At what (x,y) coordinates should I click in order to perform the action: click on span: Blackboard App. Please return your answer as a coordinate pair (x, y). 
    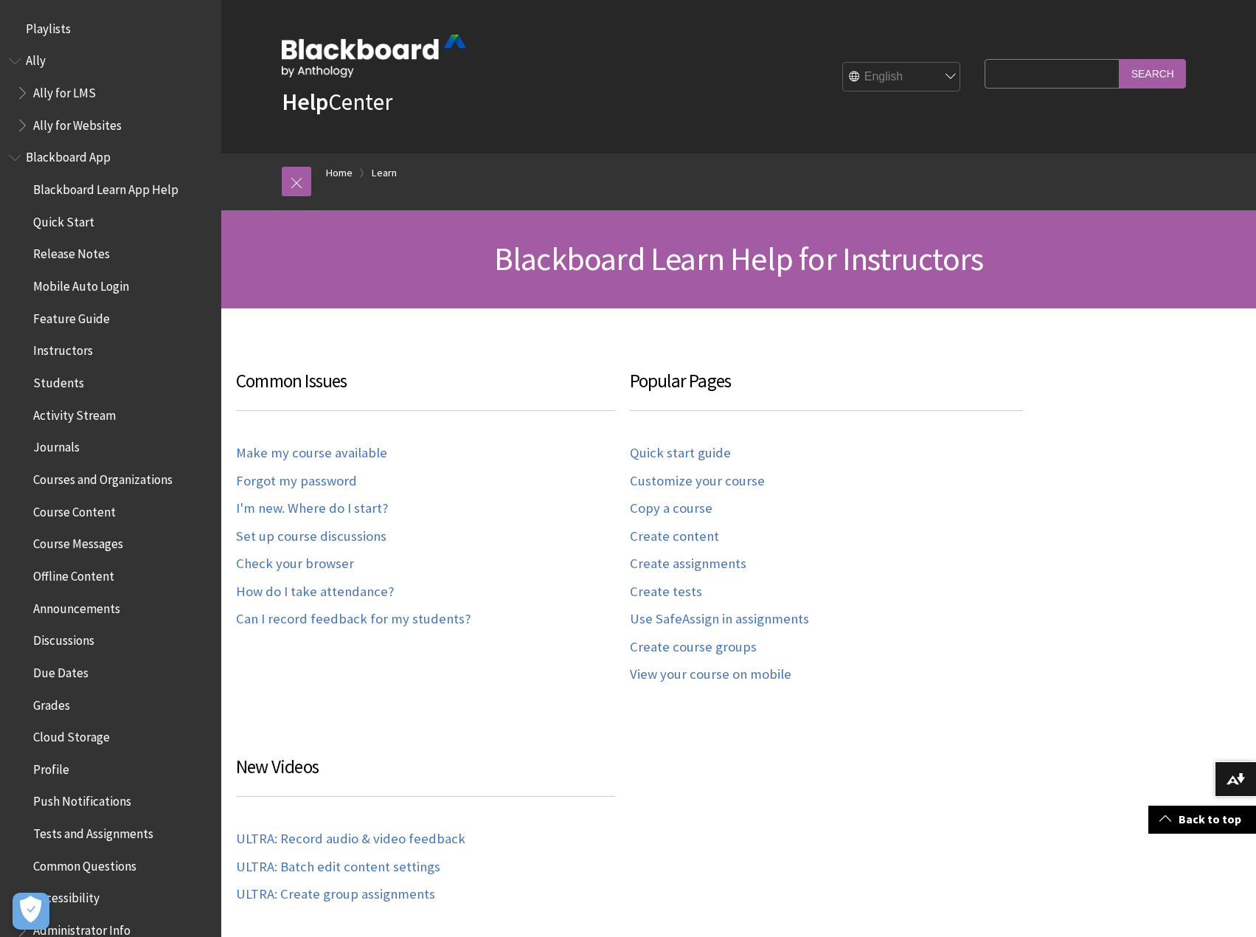
    Looking at the image, I should click on (68, 155).